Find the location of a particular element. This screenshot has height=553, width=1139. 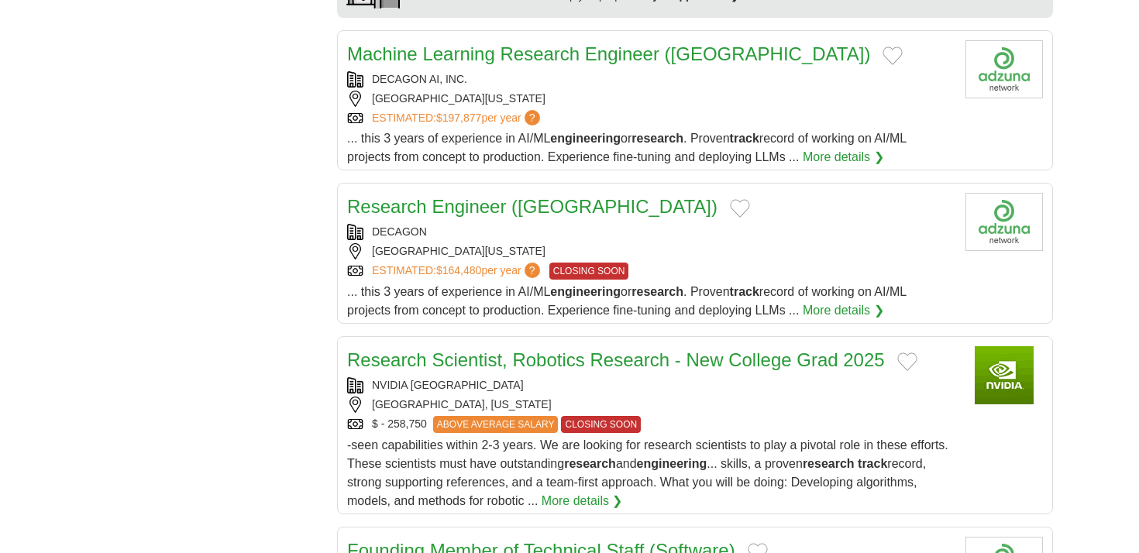

a: Research Scientist, Robotics Research - New College Grad 2025 is located at coordinates (616, 360).